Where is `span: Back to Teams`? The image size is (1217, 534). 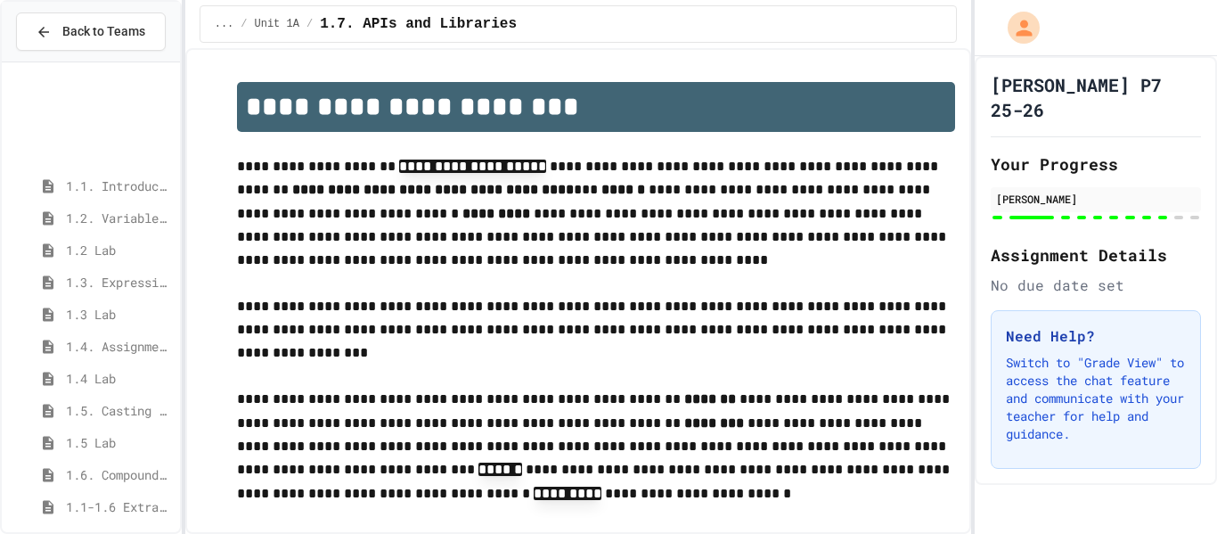
span: Back to Teams is located at coordinates (103, 31).